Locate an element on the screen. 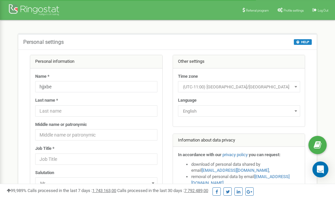 The width and height of the screenshot is (335, 199). u: 7 792 489,00 is located at coordinates (196, 190).